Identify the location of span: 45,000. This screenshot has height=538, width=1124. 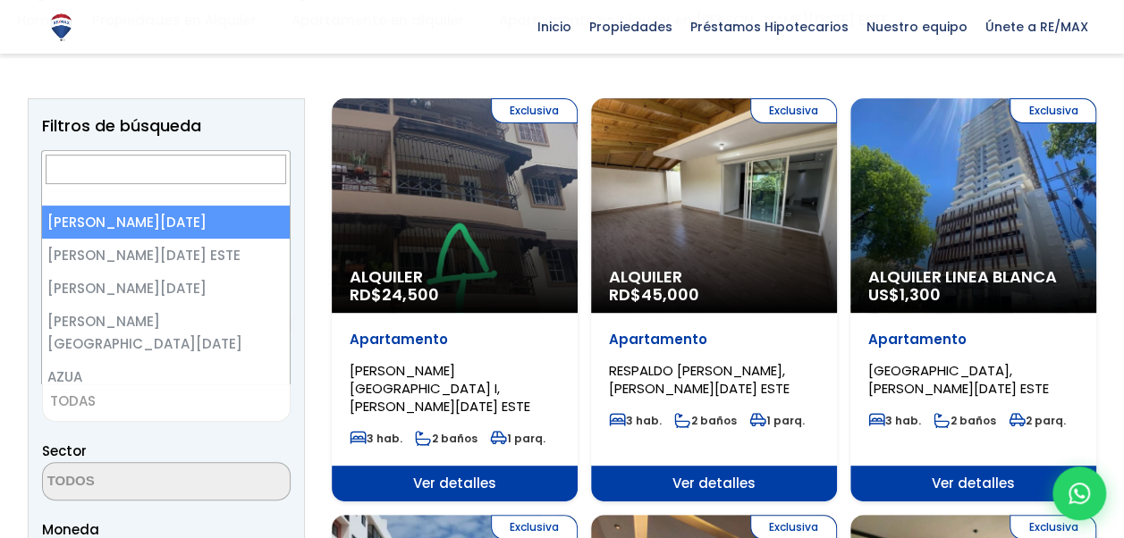
(670, 294).